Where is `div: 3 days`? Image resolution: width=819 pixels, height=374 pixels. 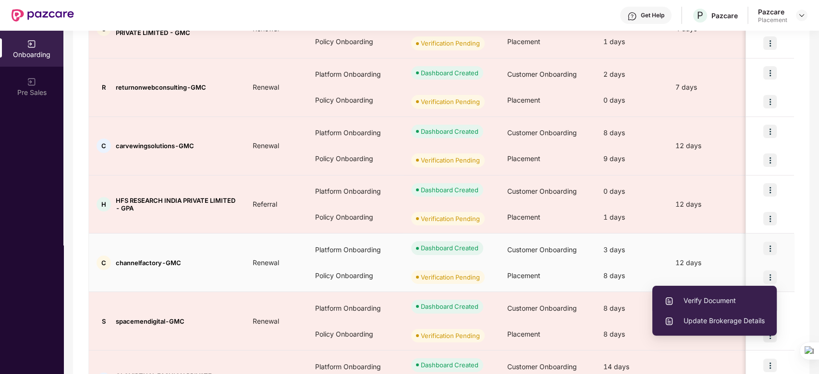
div: 3 days is located at coordinates (631, 250).